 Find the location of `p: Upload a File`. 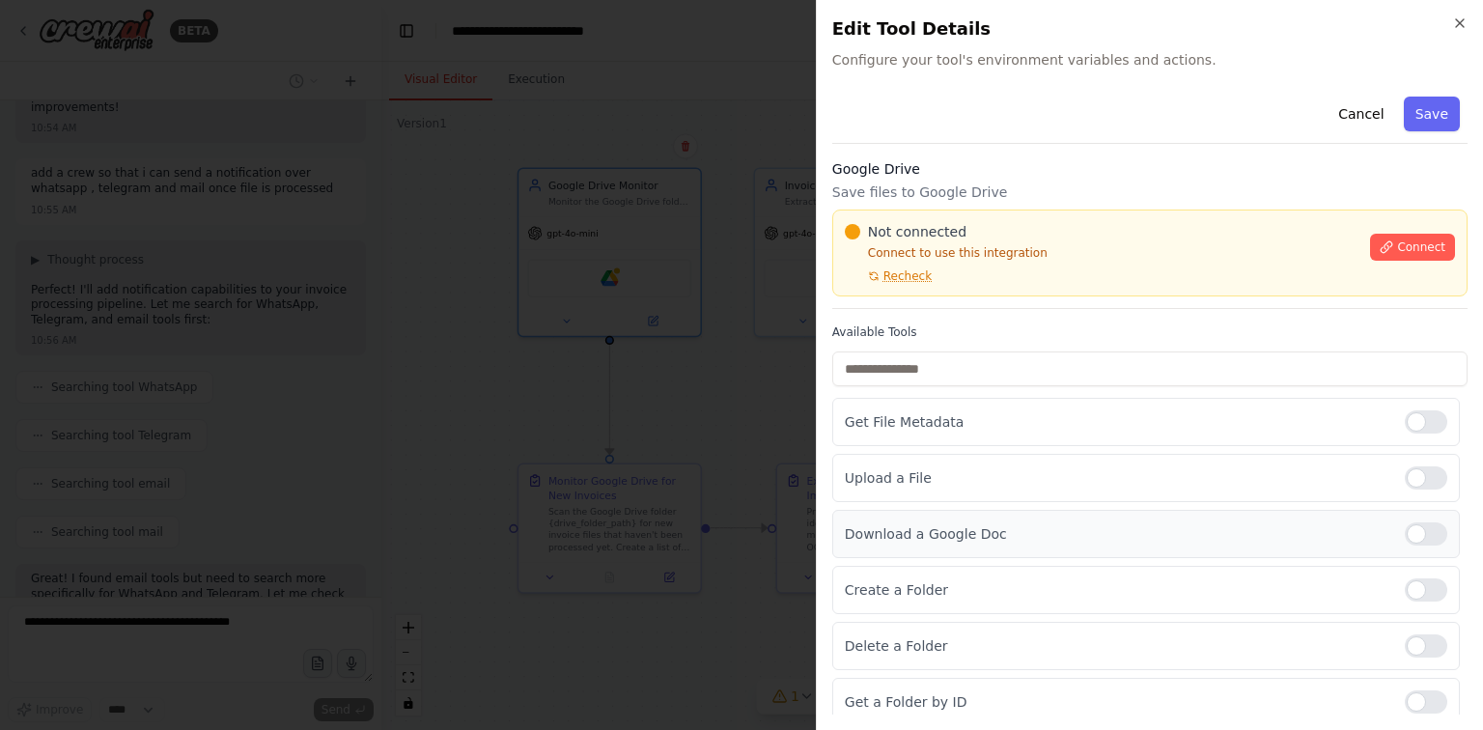

p: Upload a File is located at coordinates (1117, 478).